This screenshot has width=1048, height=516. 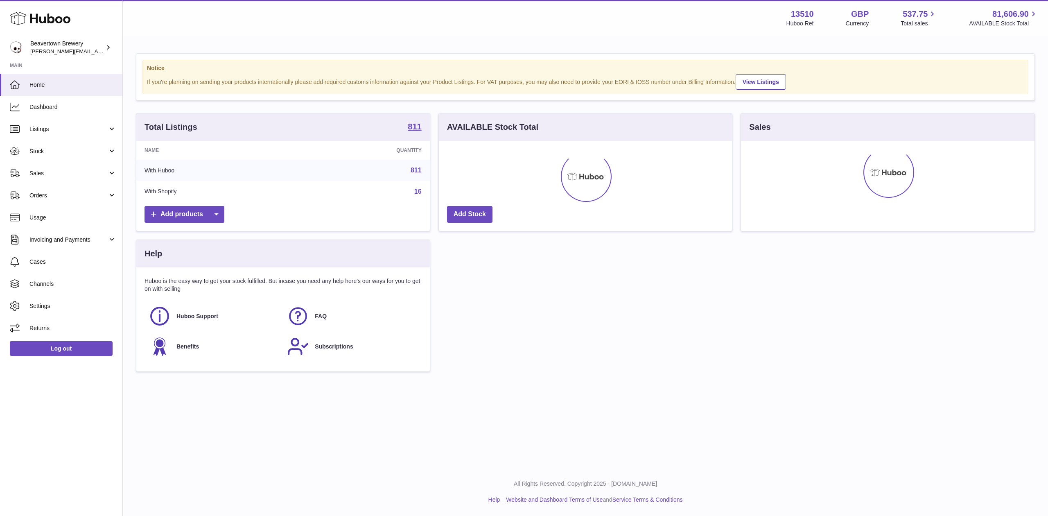 I want to click on span: Invoicing and Payments, so click(x=68, y=240).